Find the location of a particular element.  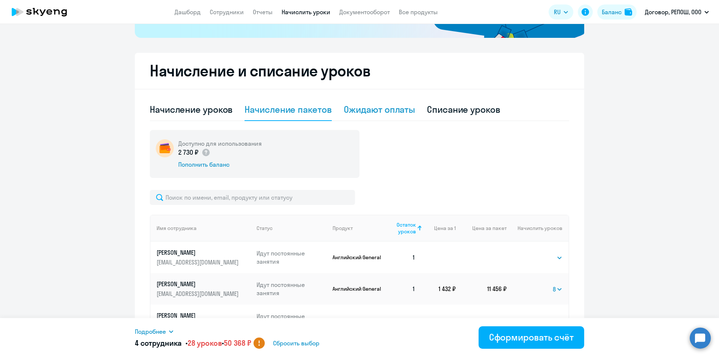

td: 4 000 ₽ is located at coordinates (438, 320).